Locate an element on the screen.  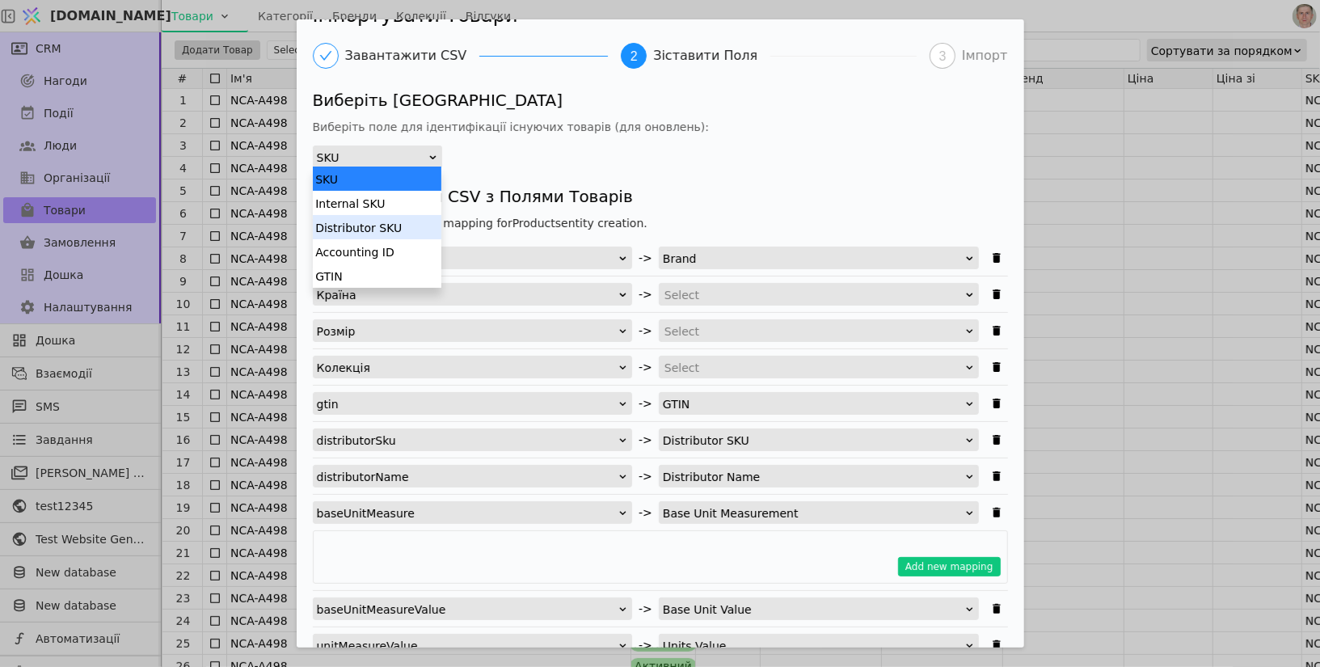
h4: Please specify internal mapping for Products entity creation. is located at coordinates (660, 223).